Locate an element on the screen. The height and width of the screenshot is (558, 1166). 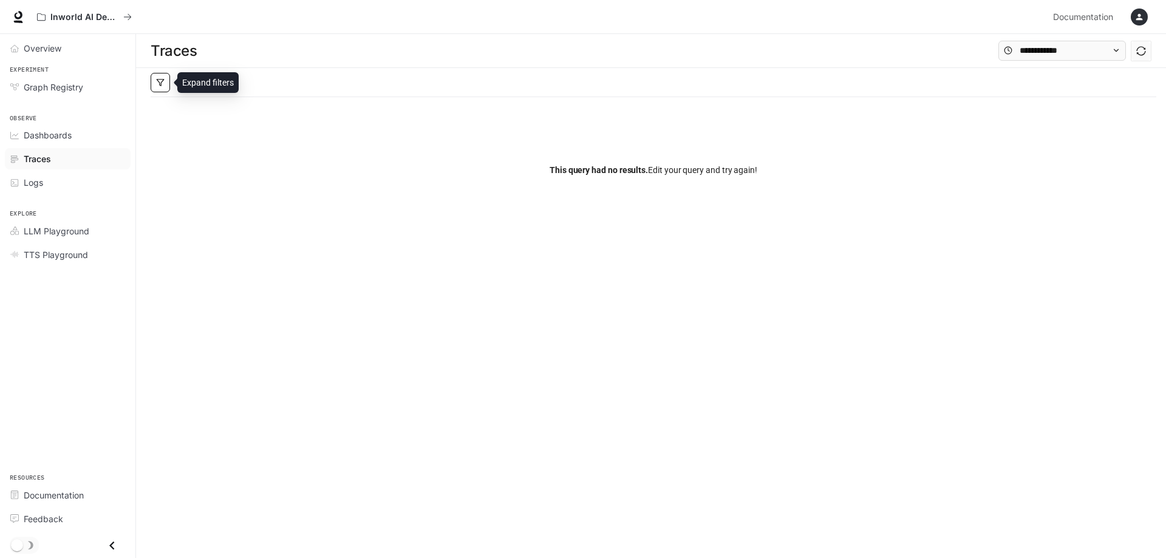
span: Traces is located at coordinates (37, 158).